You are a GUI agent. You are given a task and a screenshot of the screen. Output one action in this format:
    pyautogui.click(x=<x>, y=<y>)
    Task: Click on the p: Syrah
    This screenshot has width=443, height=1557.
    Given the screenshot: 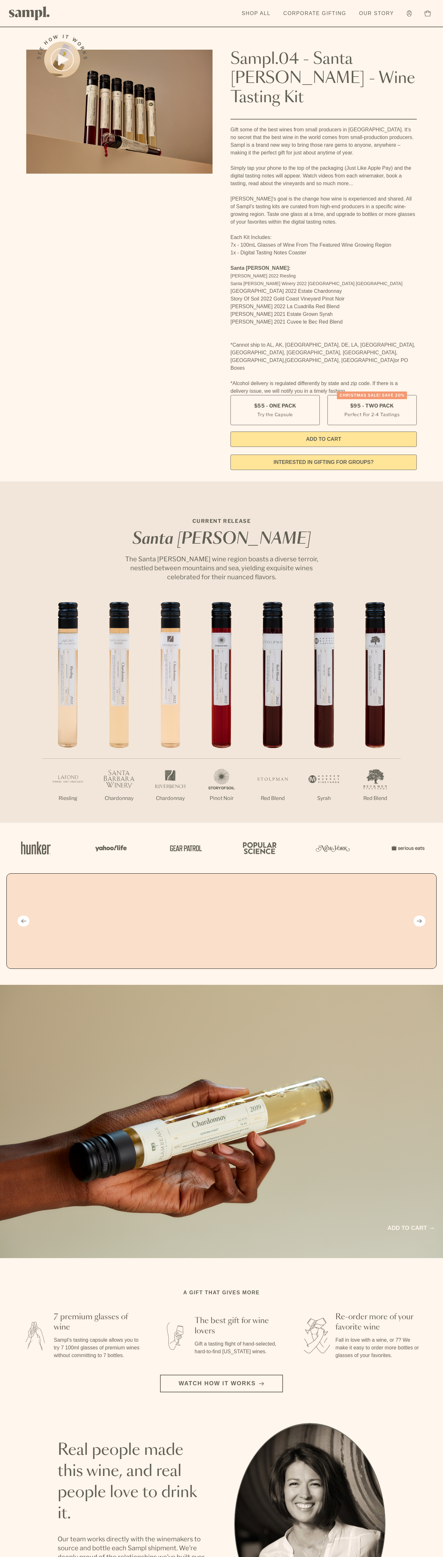 What is the action you would take?
    pyautogui.click(x=324, y=799)
    